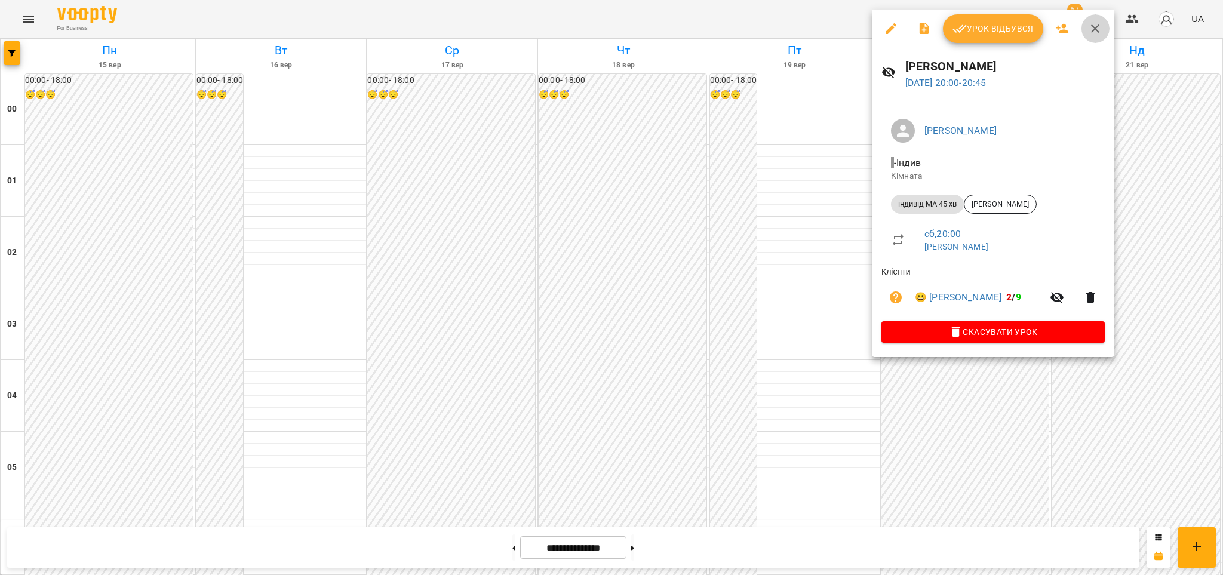 Image resolution: width=1223 pixels, height=575 pixels. What do you see at coordinates (907, 162) in the screenshot?
I see `span: - Індив` at bounding box center [907, 162].